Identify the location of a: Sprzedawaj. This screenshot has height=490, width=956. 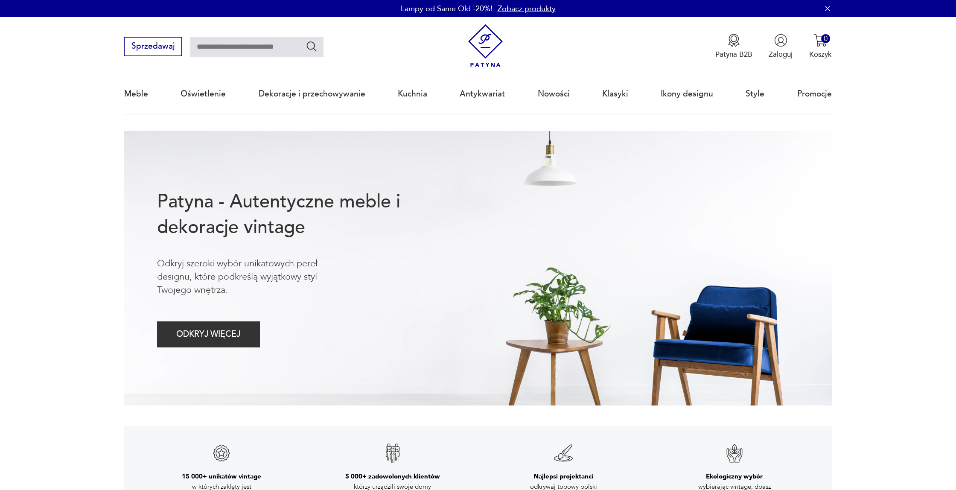
(153, 47).